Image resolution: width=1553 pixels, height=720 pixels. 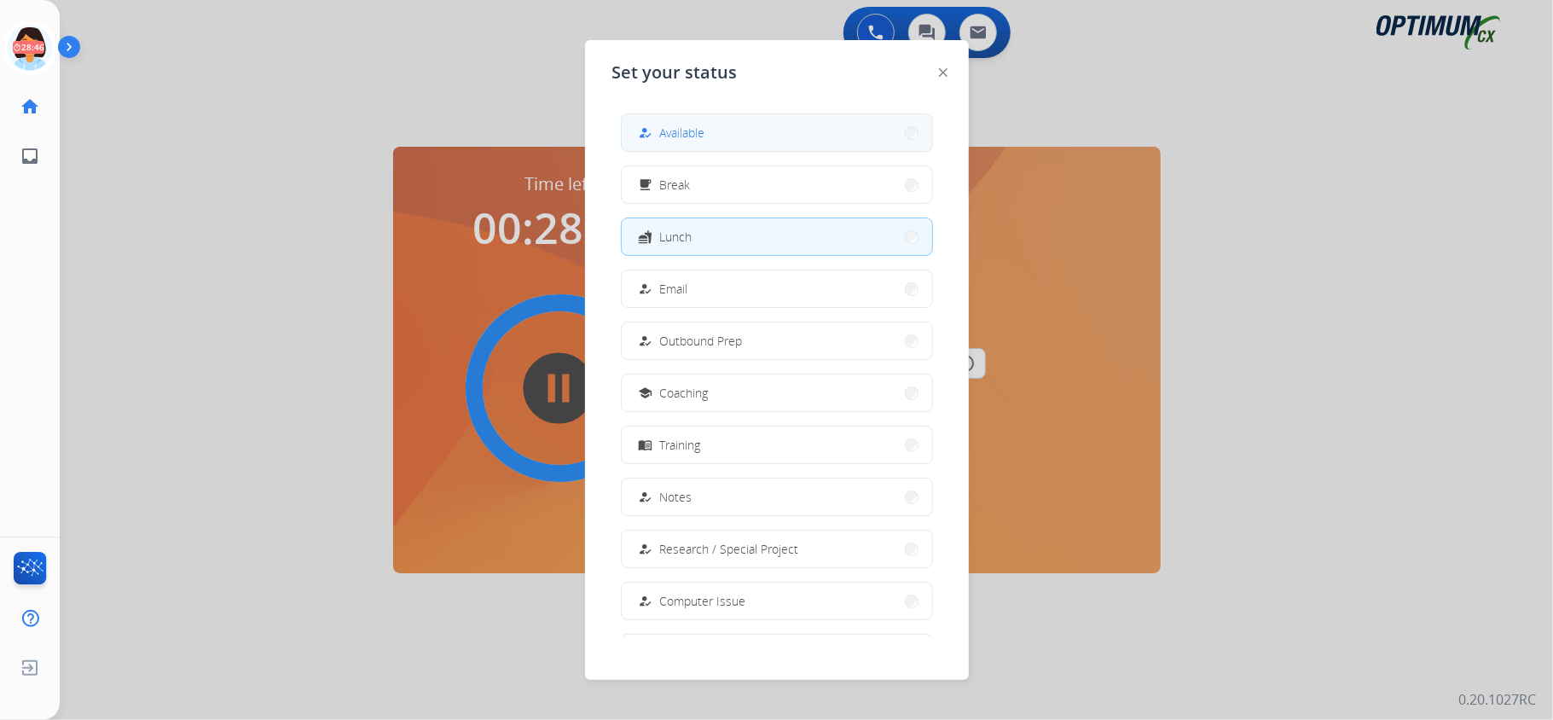 I want to click on button: Coaching, so click(x=777, y=392).